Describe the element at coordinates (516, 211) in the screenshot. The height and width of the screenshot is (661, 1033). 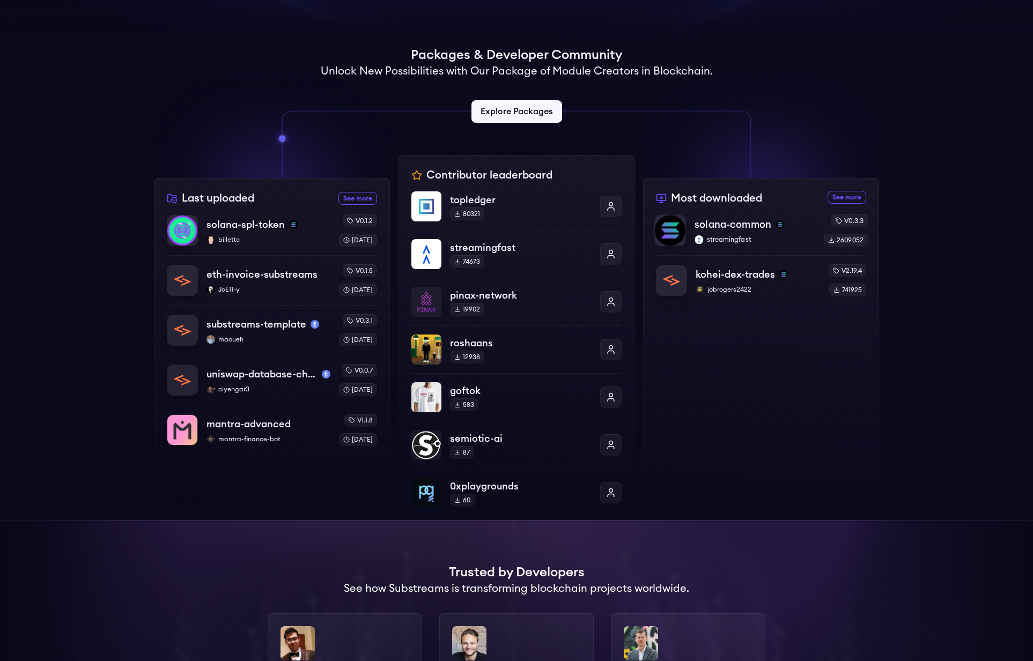
I see `a: topledgertopledger80321` at that location.